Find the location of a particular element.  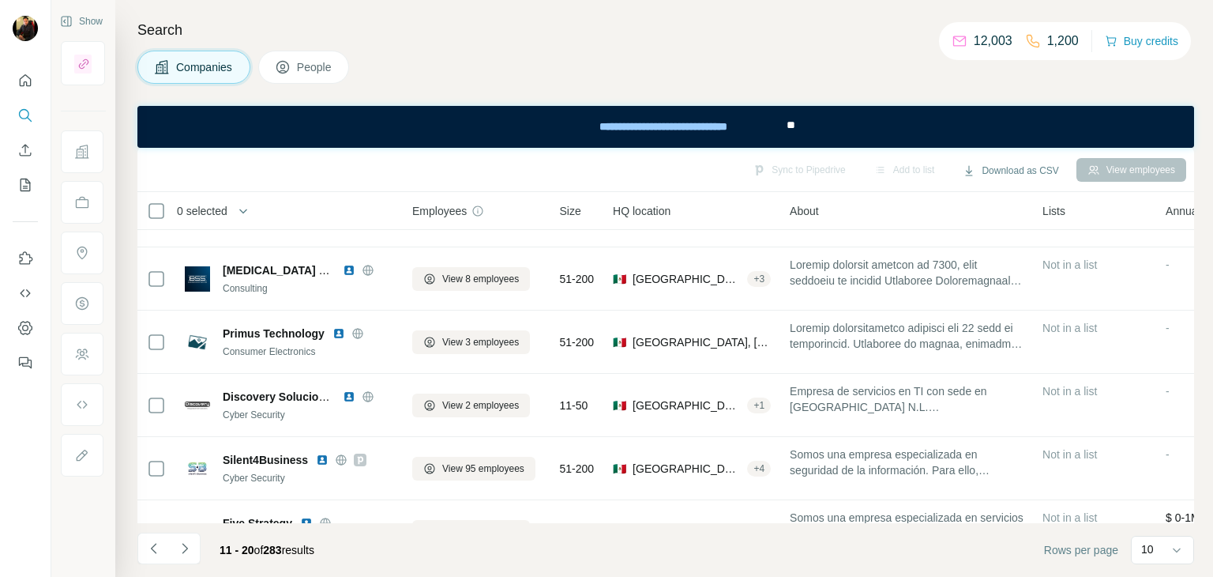

img: Logo of BSS Business Support Services is located at coordinates (197, 279).